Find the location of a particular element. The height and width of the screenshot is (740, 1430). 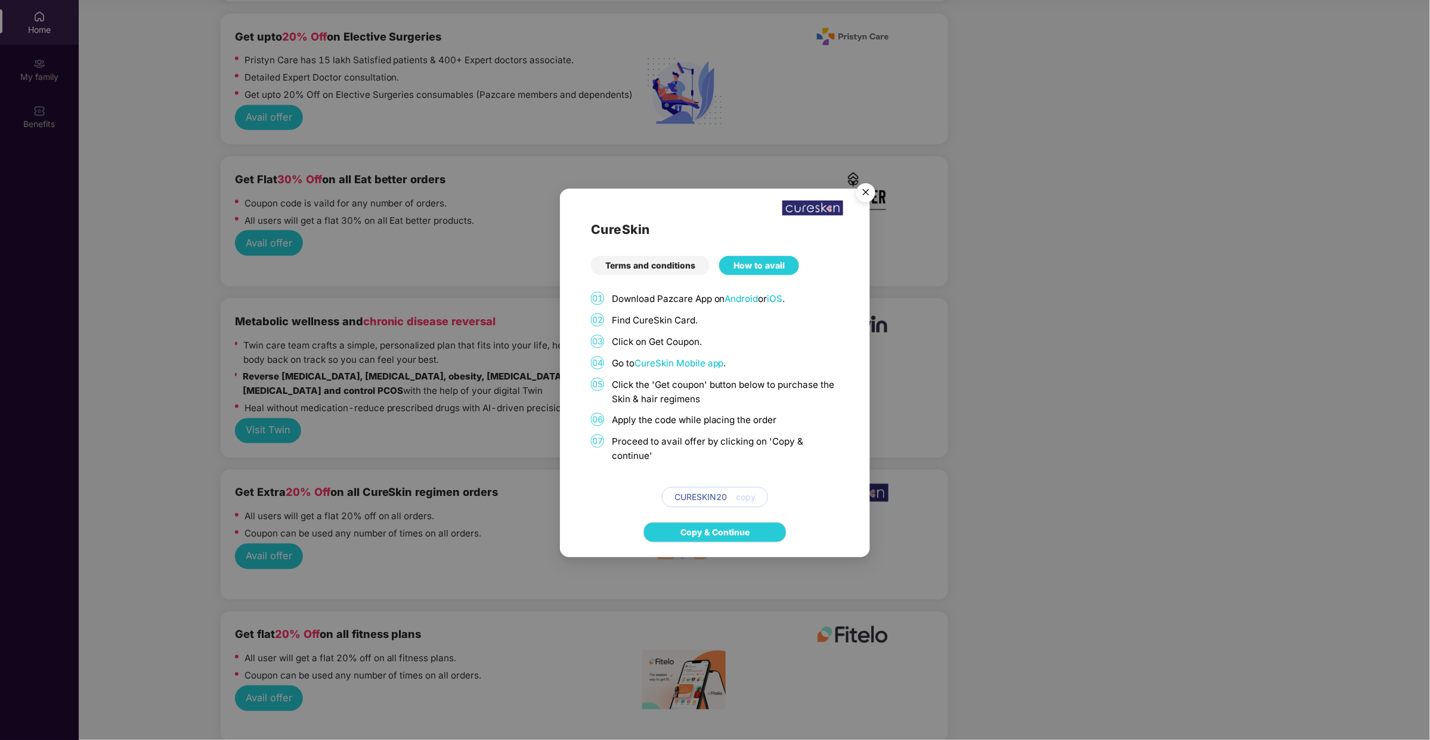

a: Android is located at coordinates (742, 298).